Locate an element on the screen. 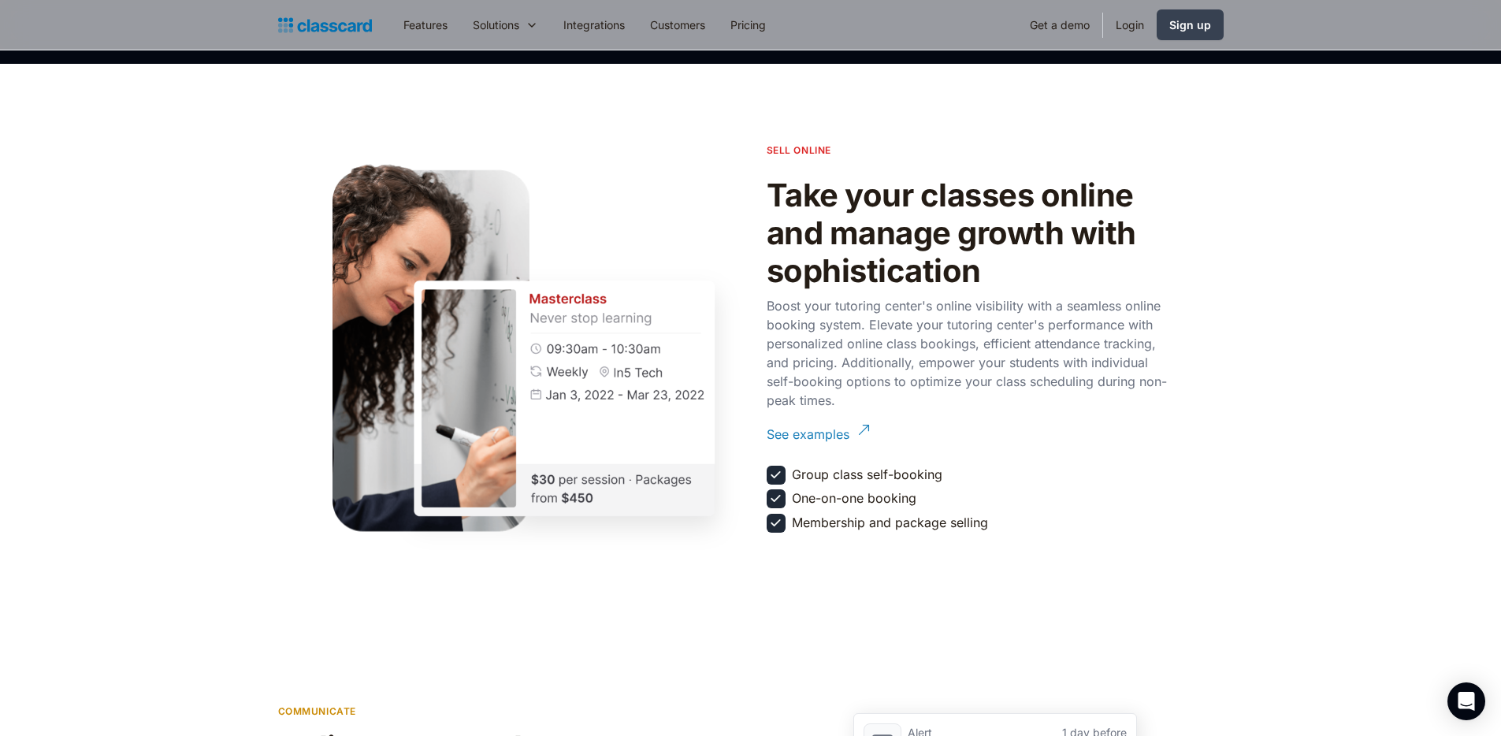  div: Open Intercom Messenger is located at coordinates (1467, 701).